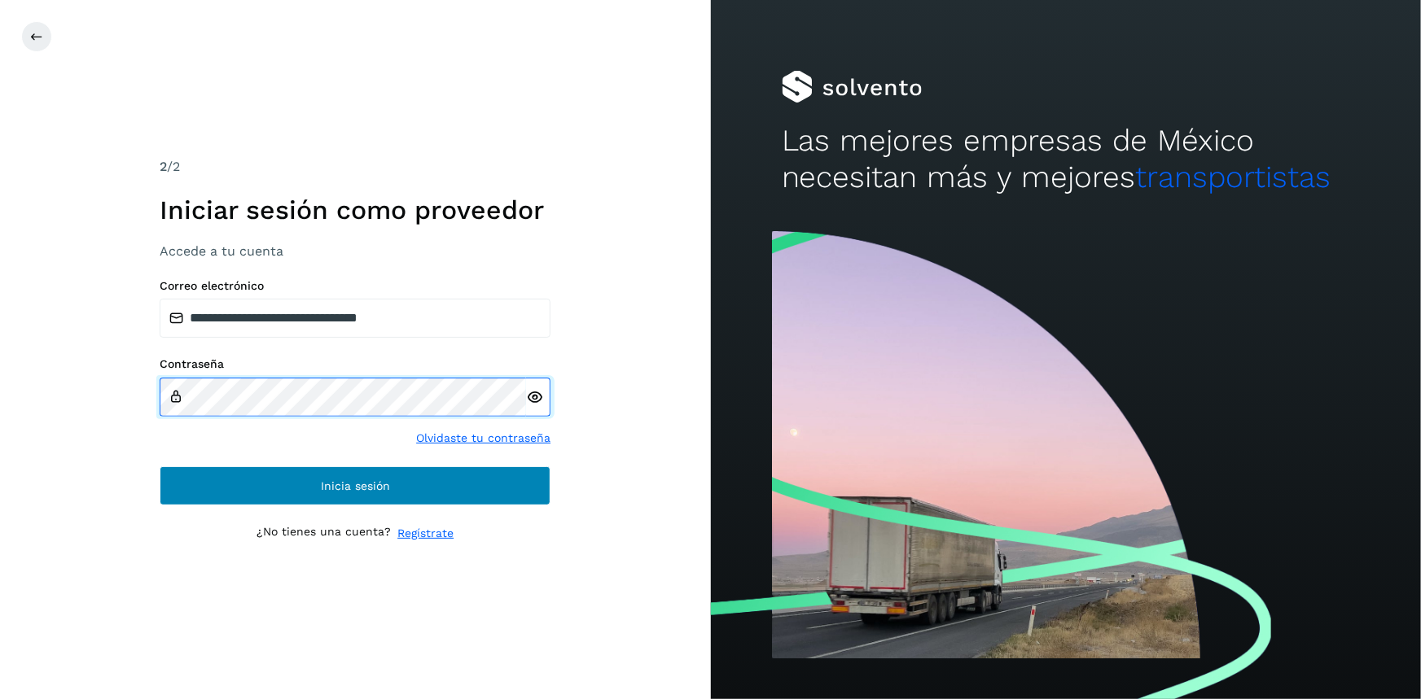 The width and height of the screenshot is (1421, 699). What do you see at coordinates (1066, 159) in the screenshot?
I see `h2: Las mejores empresas de México necesitan más y mejores` at bounding box center [1066, 159].